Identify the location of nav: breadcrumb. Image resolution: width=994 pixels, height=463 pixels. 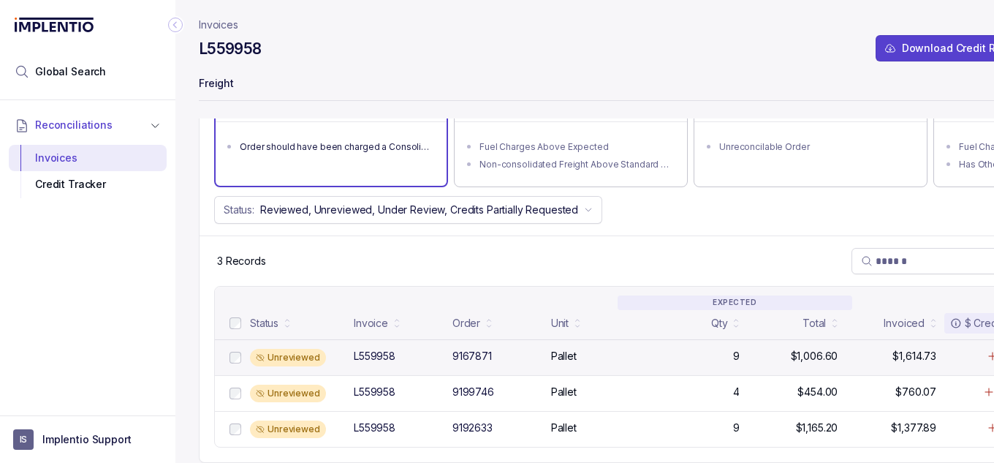
(219, 25).